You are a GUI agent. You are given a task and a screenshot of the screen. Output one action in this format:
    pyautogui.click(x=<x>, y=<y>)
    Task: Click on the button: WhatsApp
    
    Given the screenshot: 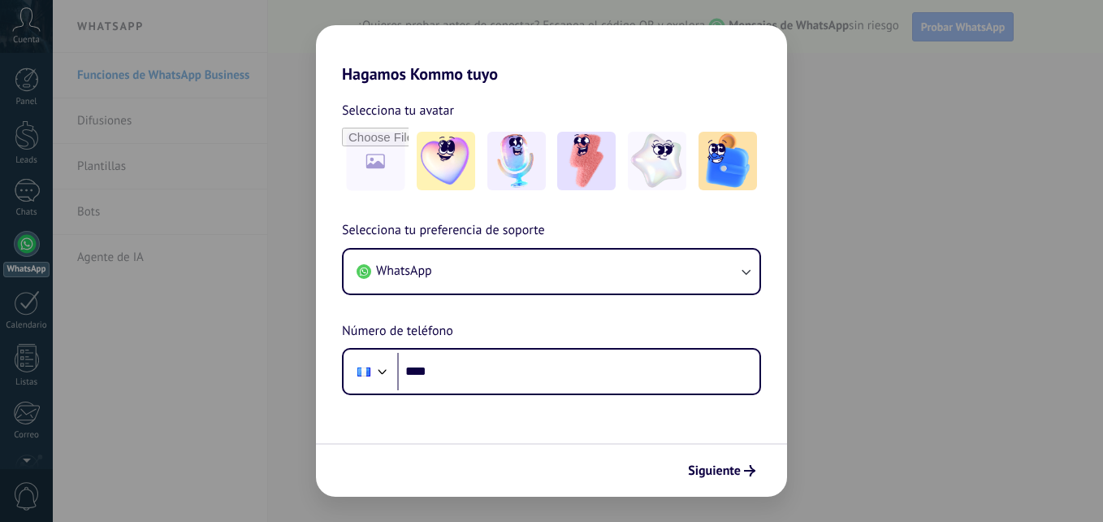 What is the action you would take?
    pyautogui.click(x=552, y=271)
    